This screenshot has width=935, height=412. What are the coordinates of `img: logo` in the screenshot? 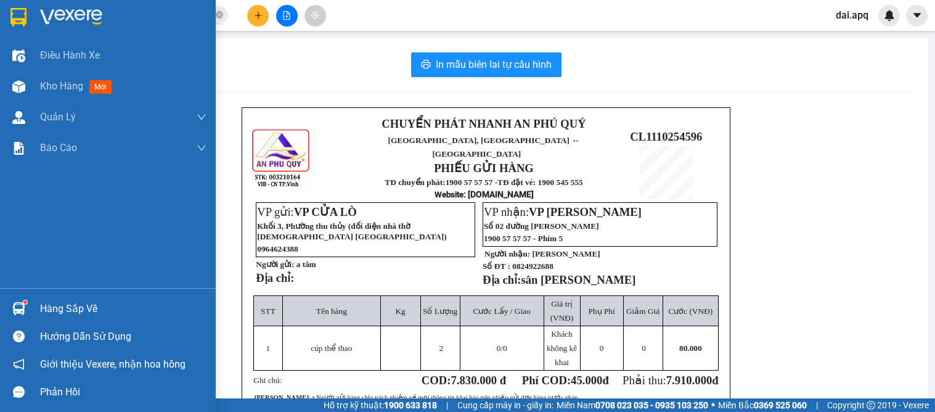 It's located at (281, 158).